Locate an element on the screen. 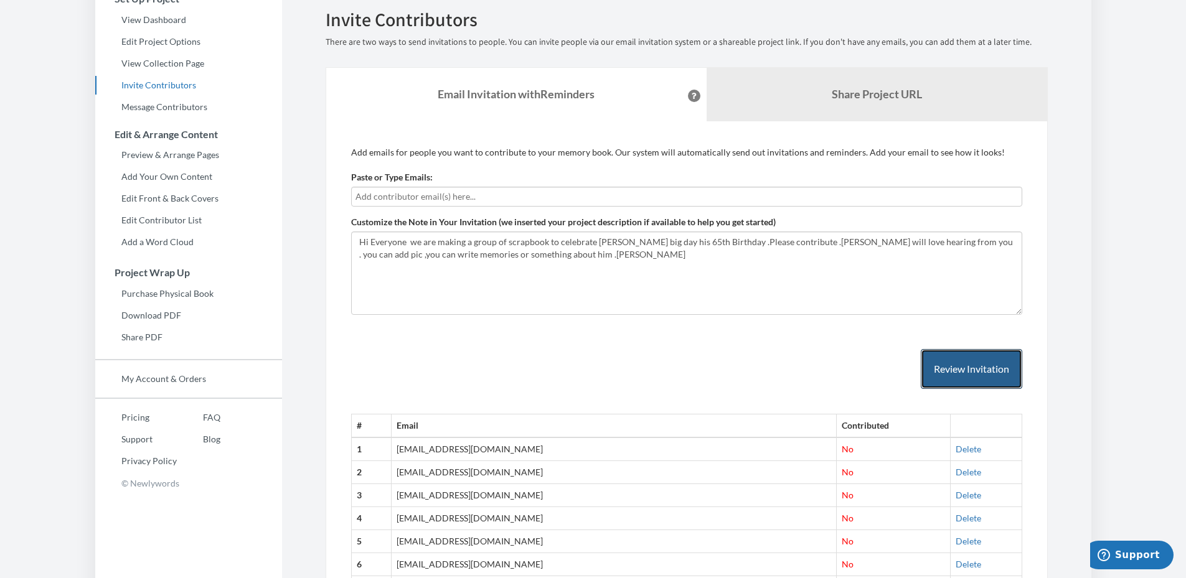 This screenshot has width=1186, height=578. th: 1 is located at coordinates (371, 449).